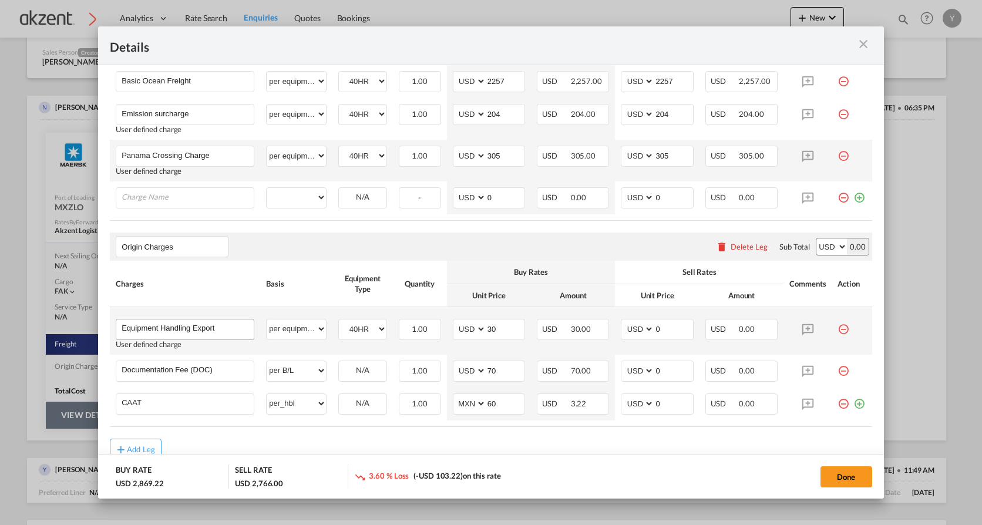 Image resolution: width=982 pixels, height=525 pixels. What do you see at coordinates (363, 284) in the screenshot?
I see `div: Equipment Type` at bounding box center [363, 284].